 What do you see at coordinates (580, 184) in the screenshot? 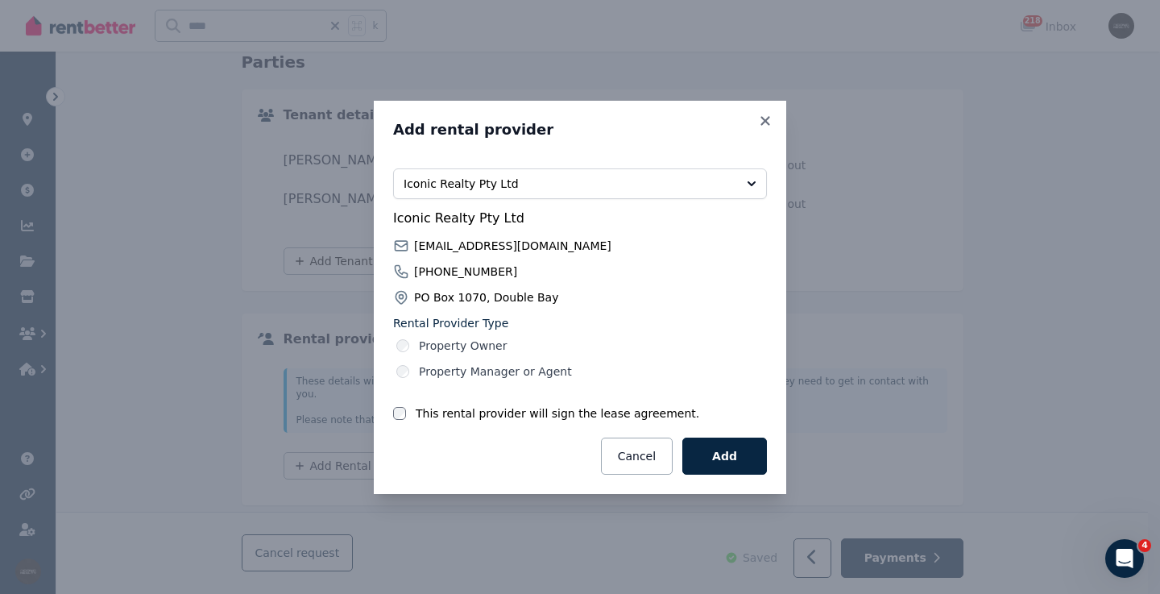
I see `button: Iconic Realty Pty Ltd` at bounding box center [580, 184].